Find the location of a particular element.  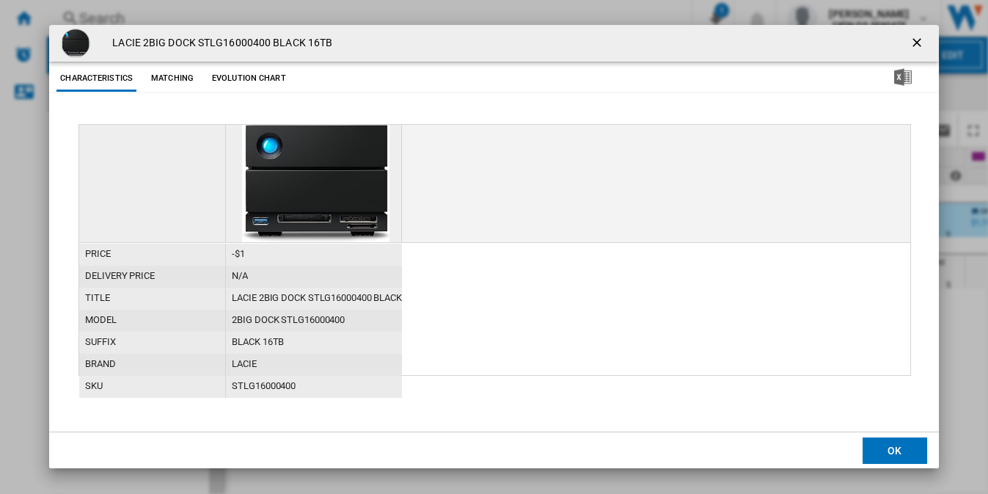

div: model is located at coordinates (152, 321).